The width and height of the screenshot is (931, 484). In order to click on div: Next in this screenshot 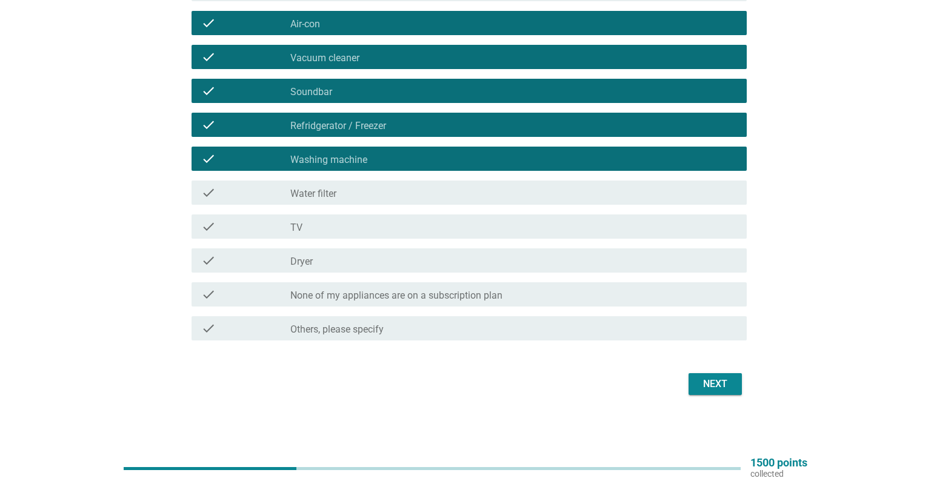, I will do `click(715, 384)`.